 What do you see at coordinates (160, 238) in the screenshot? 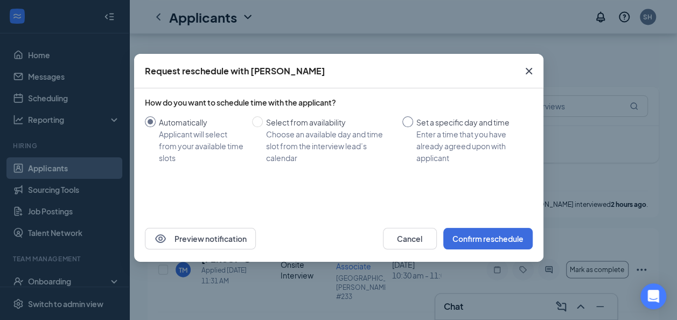
I see `svg: Eye` at bounding box center [160, 238].